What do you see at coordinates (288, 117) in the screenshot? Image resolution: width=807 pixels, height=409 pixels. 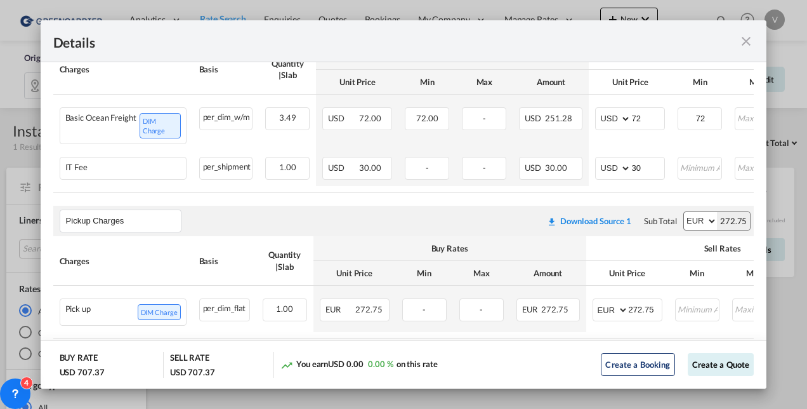 I see `span: 3.49` at bounding box center [288, 117].